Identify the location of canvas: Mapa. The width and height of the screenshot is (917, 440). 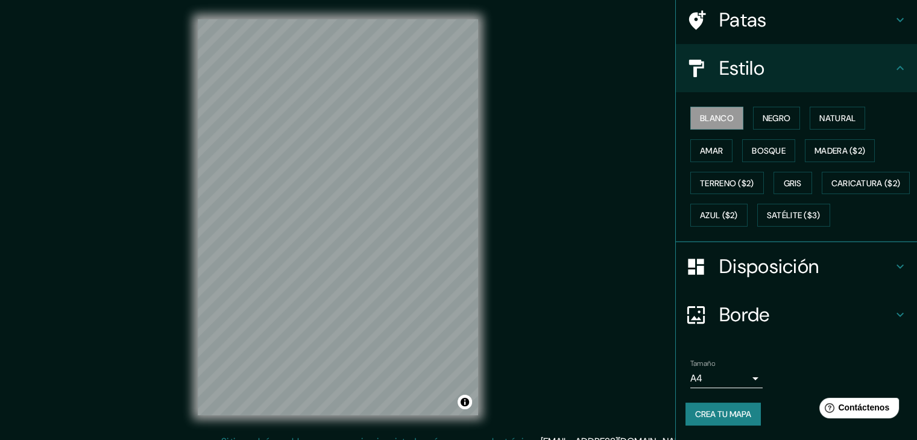
(338, 217).